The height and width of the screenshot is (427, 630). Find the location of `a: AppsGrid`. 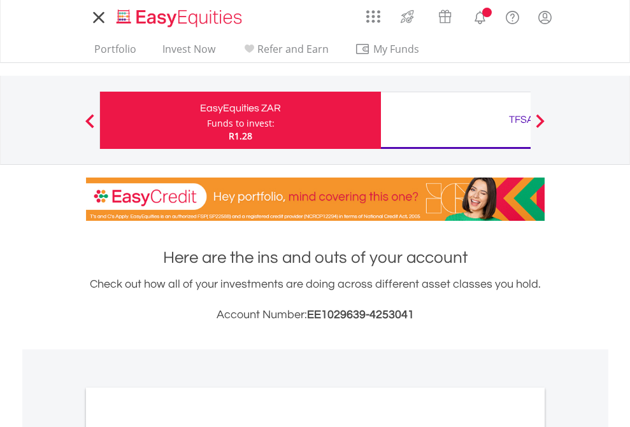

a: AppsGrid is located at coordinates (373, 13).